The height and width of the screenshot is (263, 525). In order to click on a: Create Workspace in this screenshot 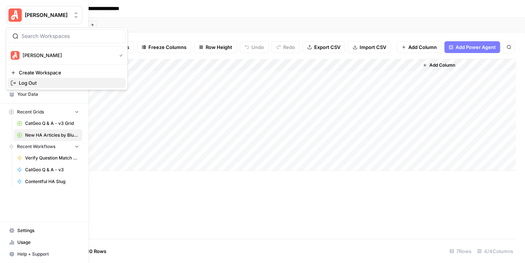, I will do `click(67, 73)`.